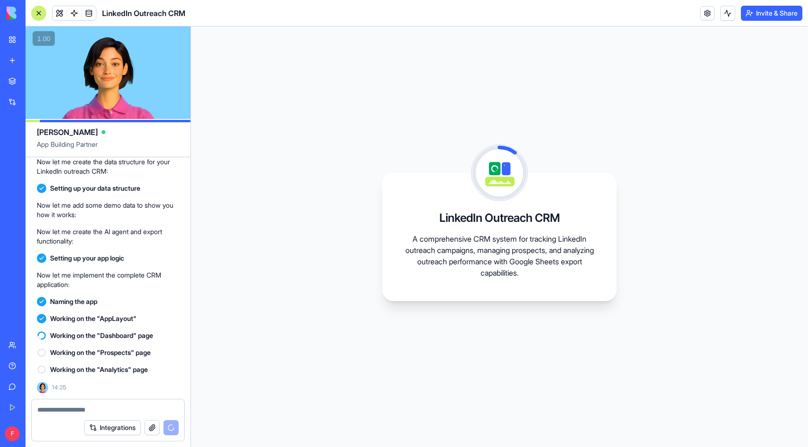  What do you see at coordinates (87, 258) in the screenshot?
I see `span: Setting up your app logic` at bounding box center [87, 258].